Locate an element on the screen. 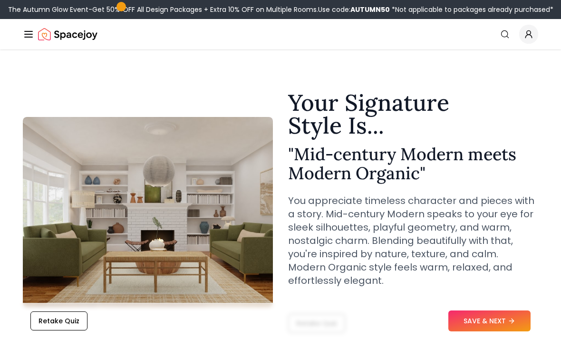 This screenshot has height=339, width=561. button: SAVE & NEXT is located at coordinates (489, 321).